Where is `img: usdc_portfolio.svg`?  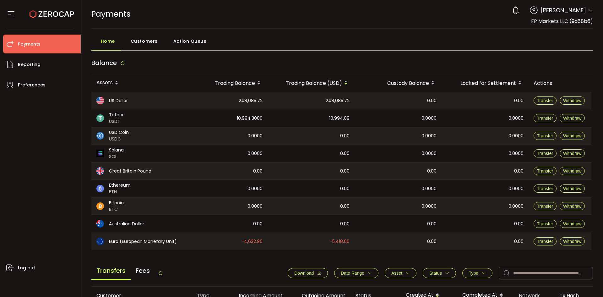
img: usdc_portfolio.svg is located at coordinates (100, 136).